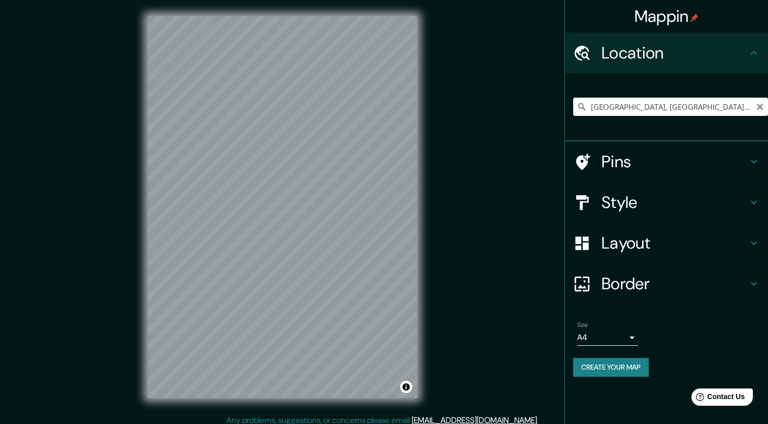 Image resolution: width=768 pixels, height=424 pixels. What do you see at coordinates (675, 202) in the screenshot?
I see `h4: Style` at bounding box center [675, 202].